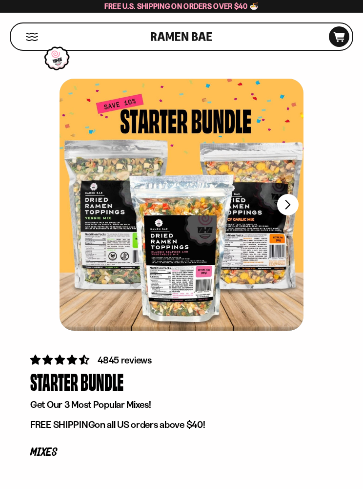 The width and height of the screenshot is (363, 489). Describe the element at coordinates (182, 424) in the screenshot. I see `p: on all US orders above $40!` at that location.